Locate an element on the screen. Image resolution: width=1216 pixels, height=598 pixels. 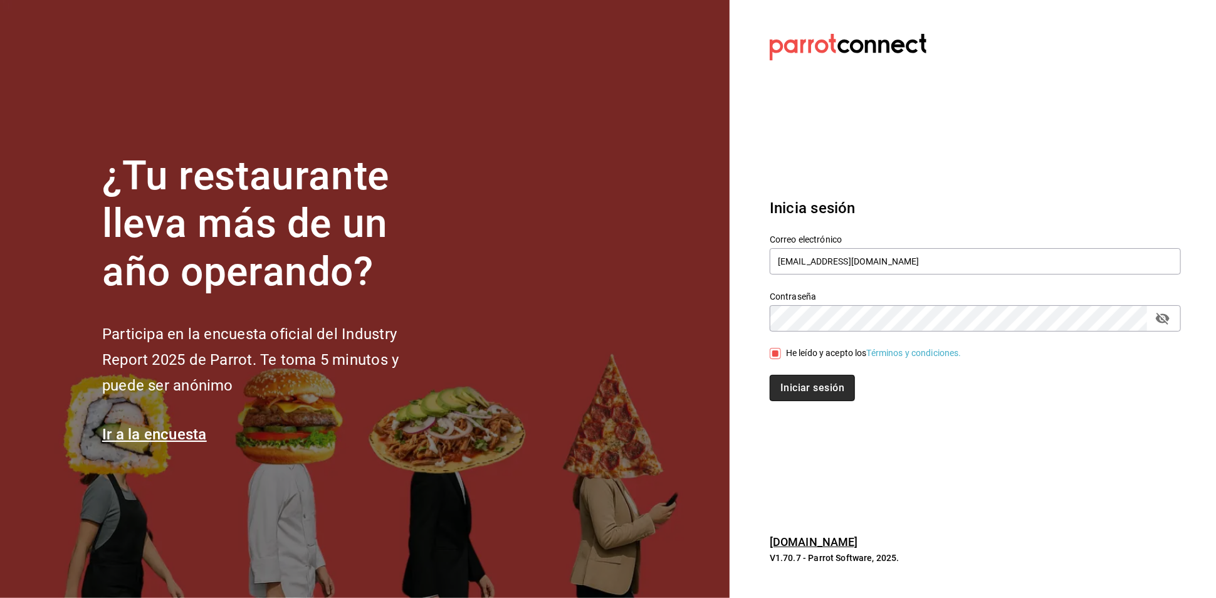
p: V1.70.7 - Parrot Software, 2025. is located at coordinates (938, 558).